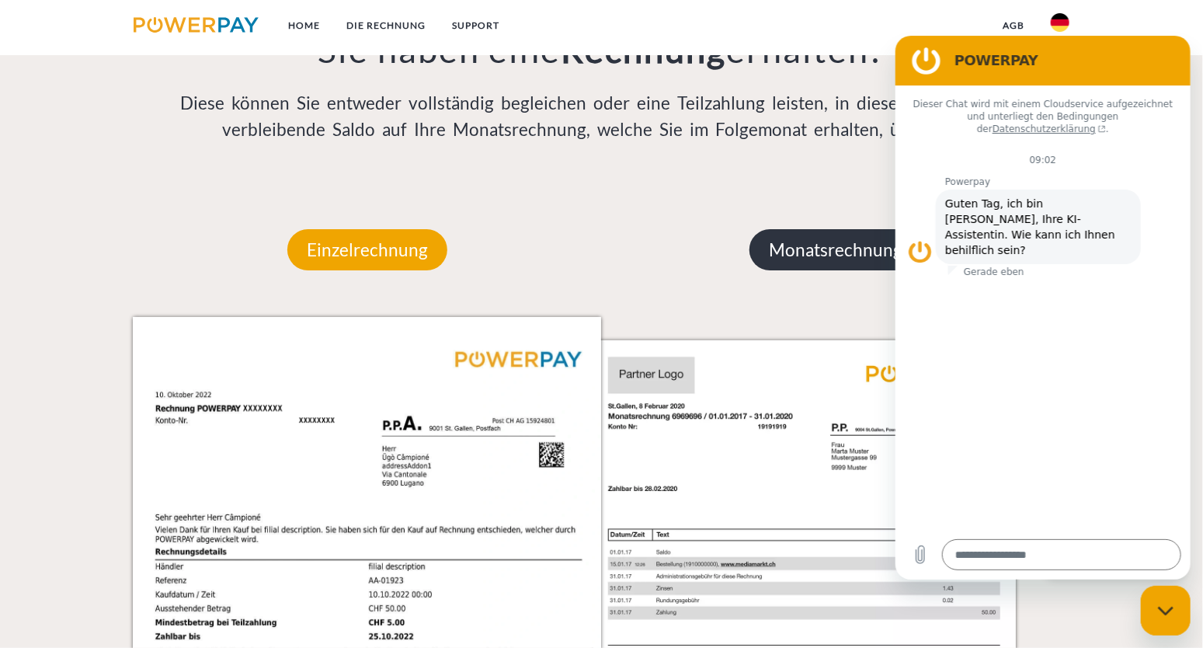 The image size is (1203, 648). I want to click on a: Datenschutzerklärung(wird in einer neuen Registerkarte geöffnet), so click(154, 93).